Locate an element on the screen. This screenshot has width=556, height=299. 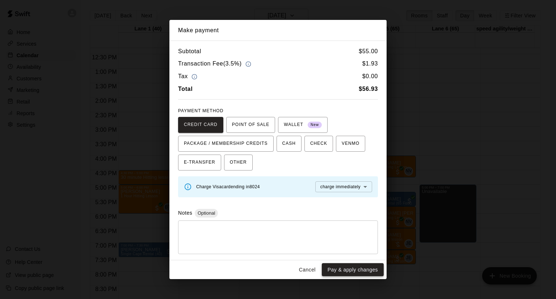
button: PACKAGE / MEMBERSHIP CREDITS is located at coordinates (226, 144).